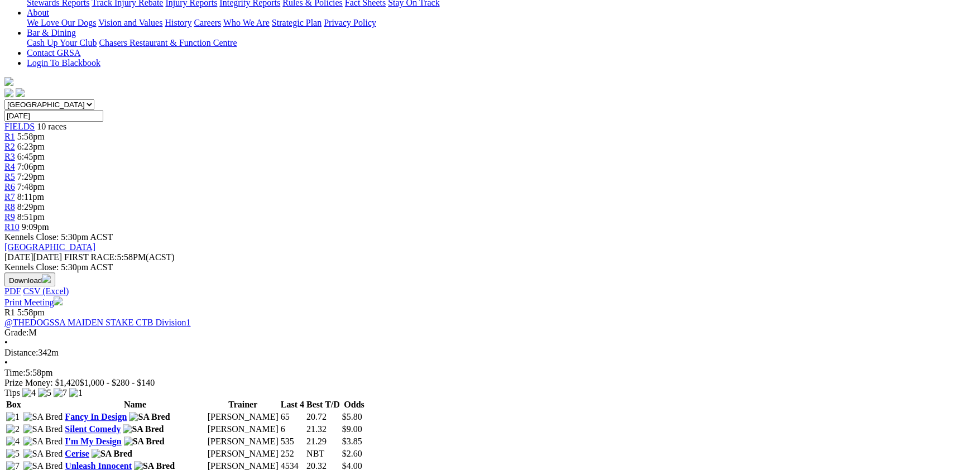 This screenshot has height=470, width=955. Describe the element at coordinates (38, 12) in the screenshot. I see `a: About` at that location.